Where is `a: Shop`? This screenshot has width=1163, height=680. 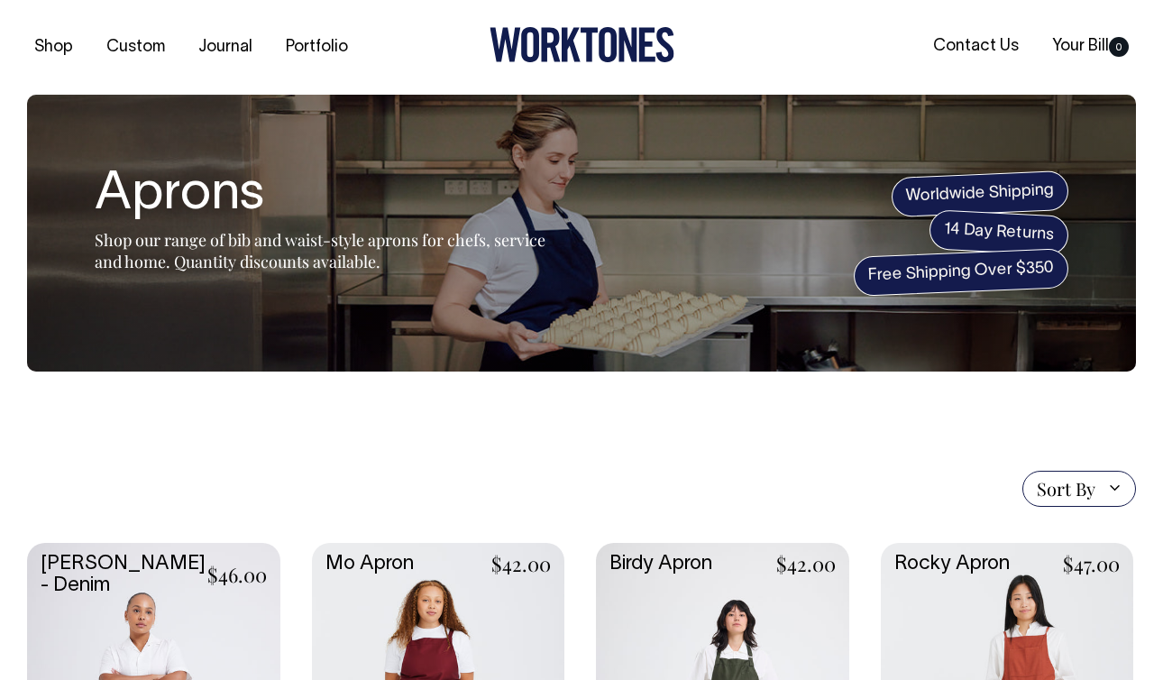 a: Shop is located at coordinates (53, 47).